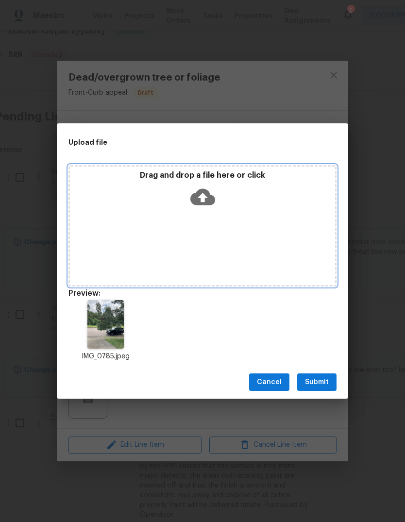 The image size is (405, 522). I want to click on h2: Upload file, so click(181, 142).